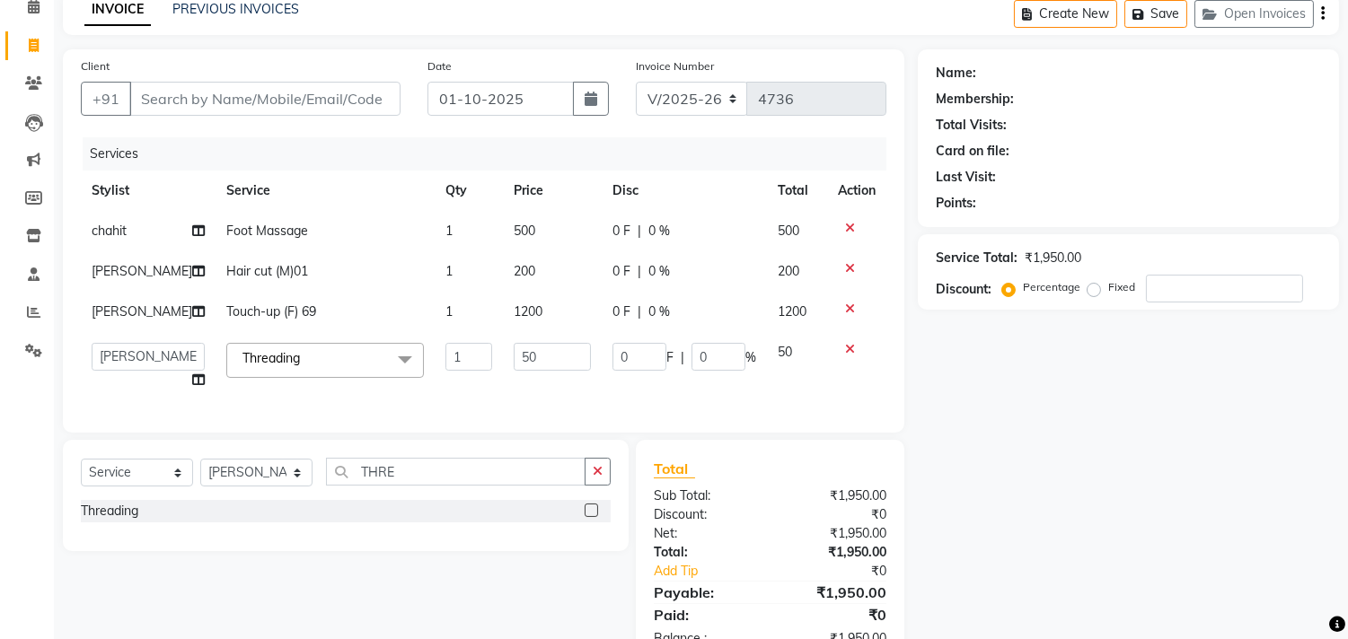 The image size is (1348, 639). What do you see at coordinates (455, 471) in the screenshot?
I see `input: Search or Scan` at bounding box center [455, 471].